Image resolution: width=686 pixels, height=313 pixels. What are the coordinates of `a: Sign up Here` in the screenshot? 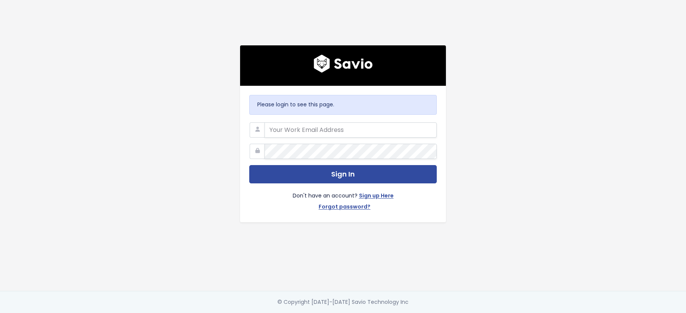 It's located at (376, 196).